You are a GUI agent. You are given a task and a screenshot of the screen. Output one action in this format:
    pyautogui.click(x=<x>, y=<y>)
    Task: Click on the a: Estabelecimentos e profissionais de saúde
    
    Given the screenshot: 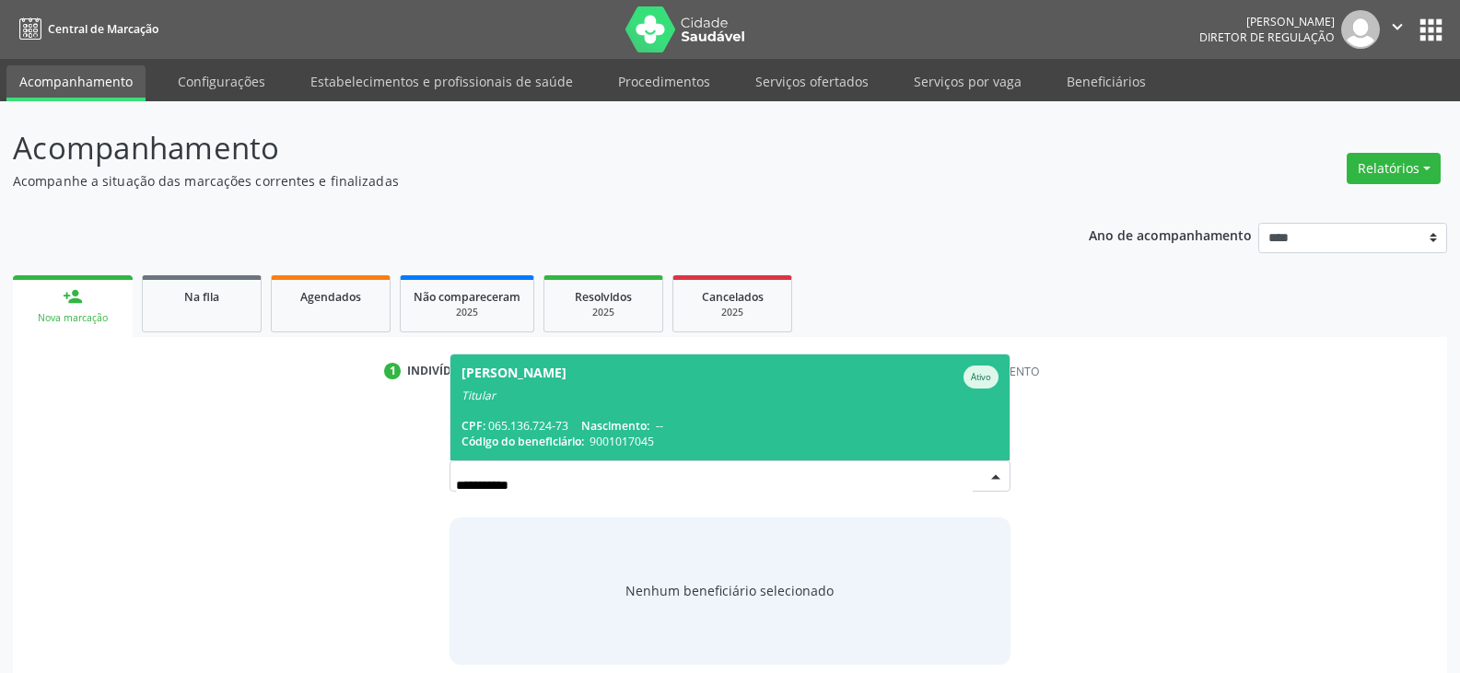 What is the action you would take?
    pyautogui.click(x=441, y=81)
    